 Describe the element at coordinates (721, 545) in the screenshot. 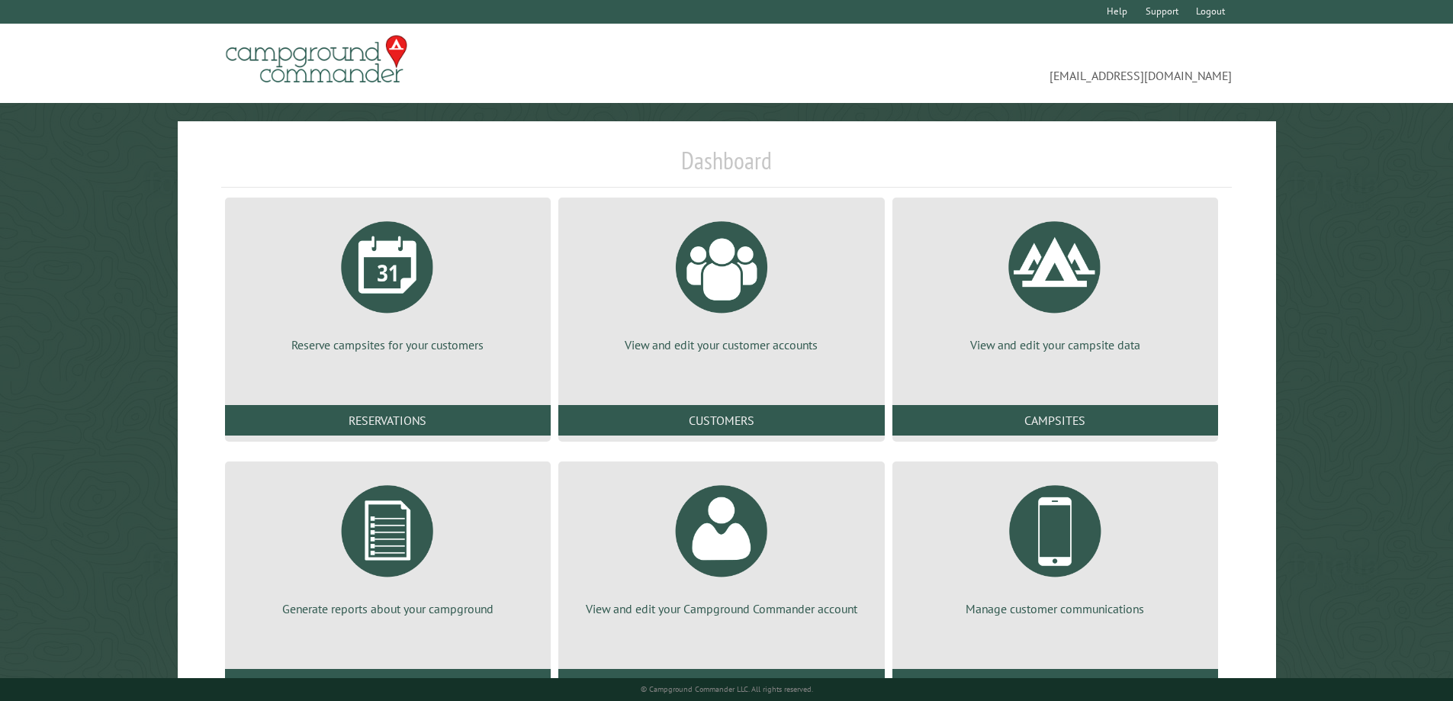

I see `a: View and edit your Campground Commander account` at that location.